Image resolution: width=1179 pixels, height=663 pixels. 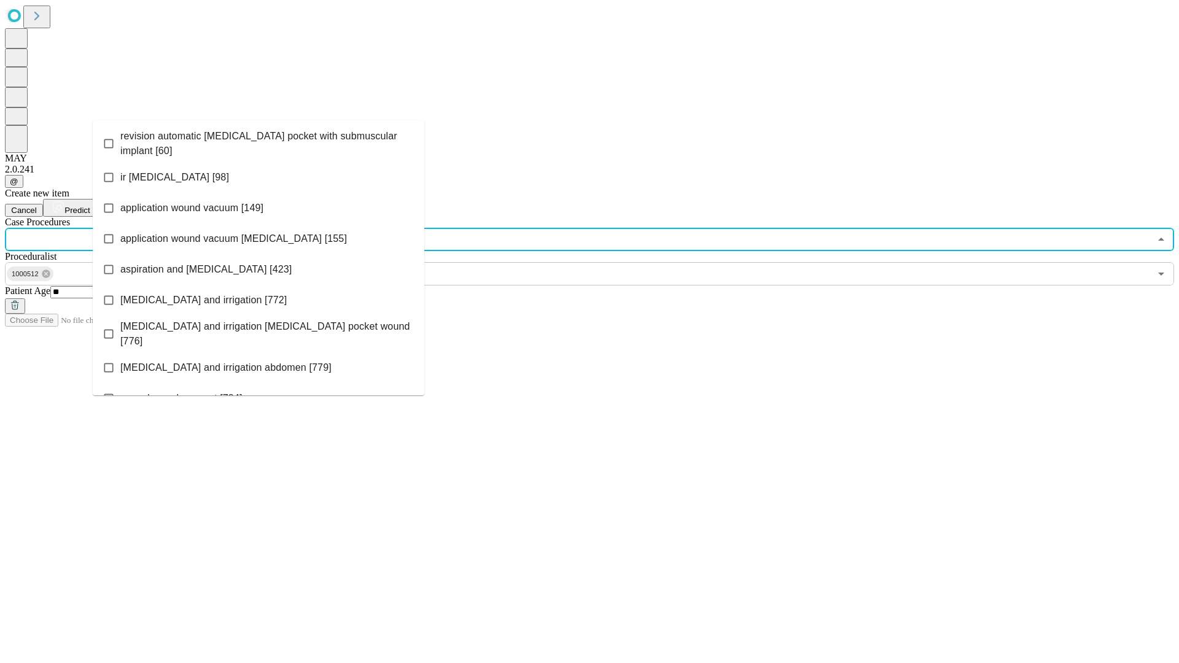 What do you see at coordinates (37, 193) in the screenshot?
I see `span: Create new item` at bounding box center [37, 193].